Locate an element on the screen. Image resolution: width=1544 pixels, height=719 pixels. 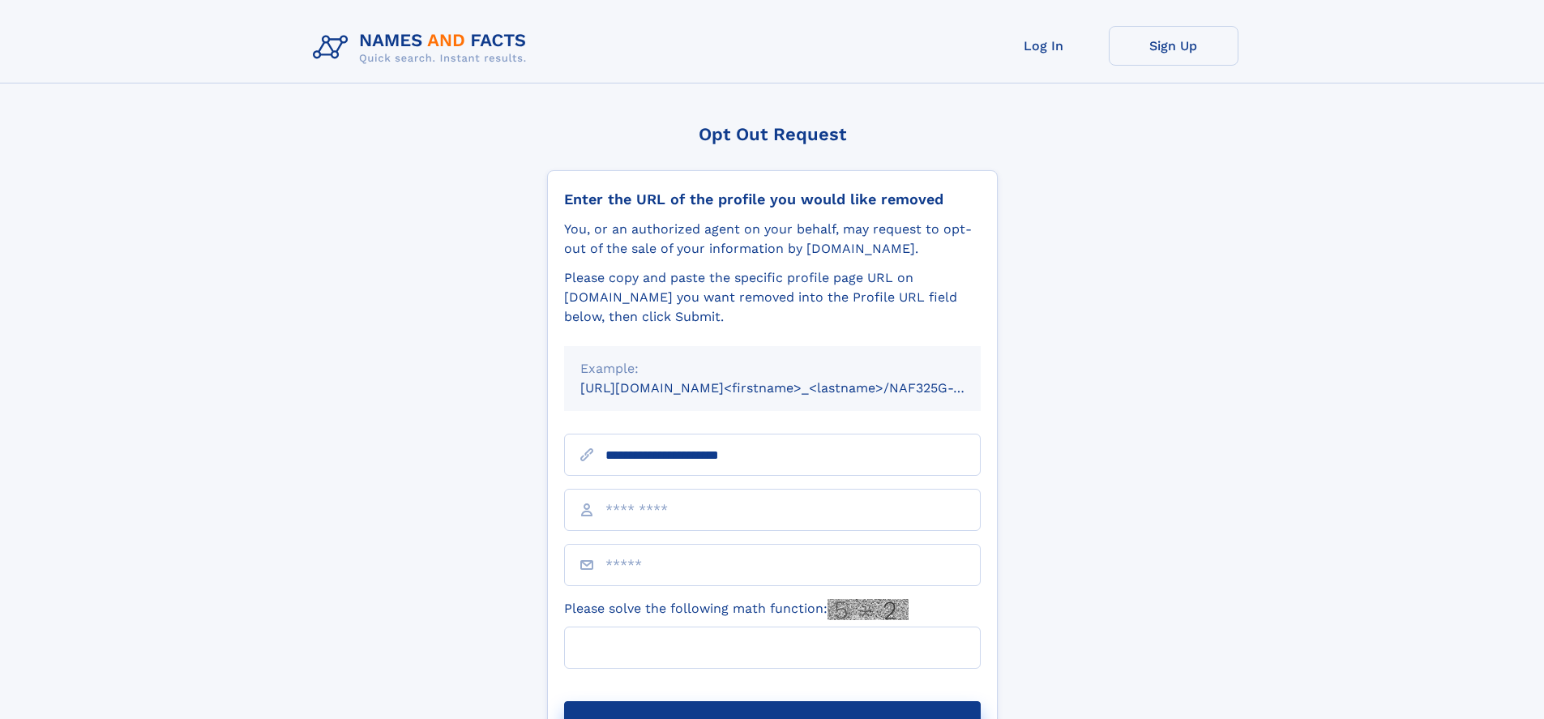
div: Opt Out Request is located at coordinates (773, 134).